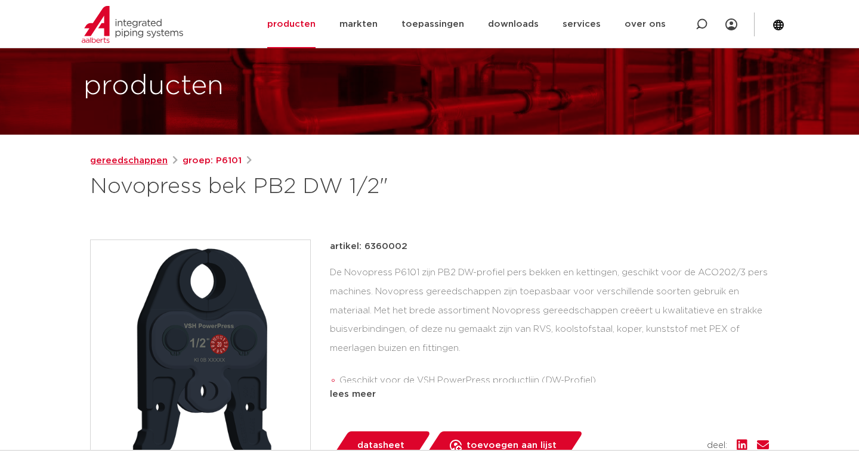 The width and height of the screenshot is (859, 451). I want to click on a: groep: P6101, so click(212, 161).